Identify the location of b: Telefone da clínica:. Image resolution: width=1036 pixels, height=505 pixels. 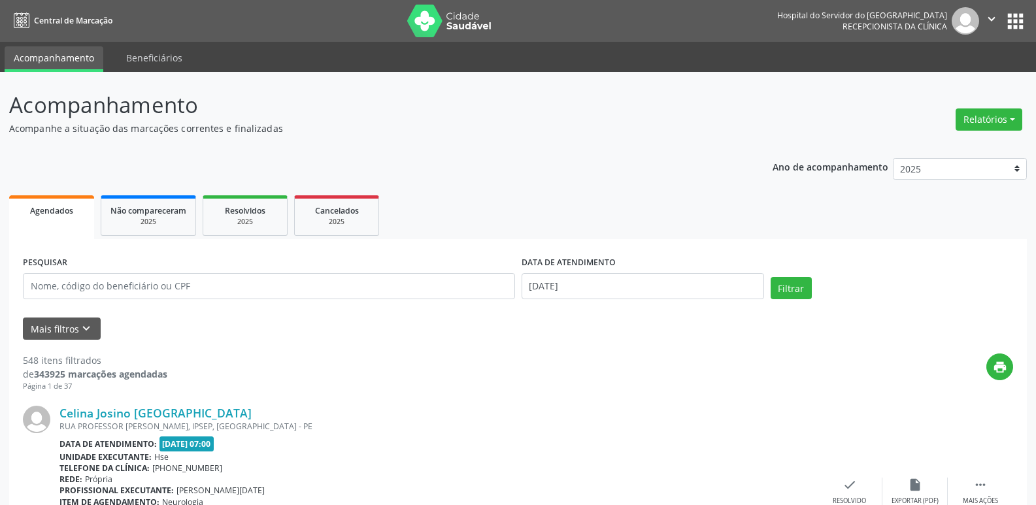
(105, 468).